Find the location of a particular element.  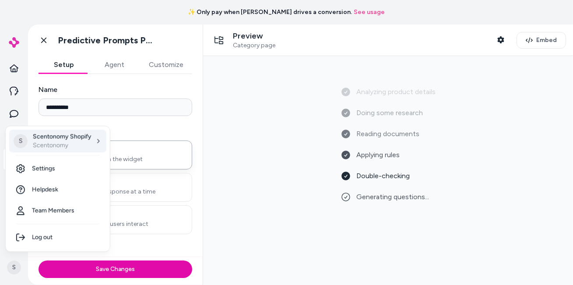

span: S is located at coordinates (21, 141).